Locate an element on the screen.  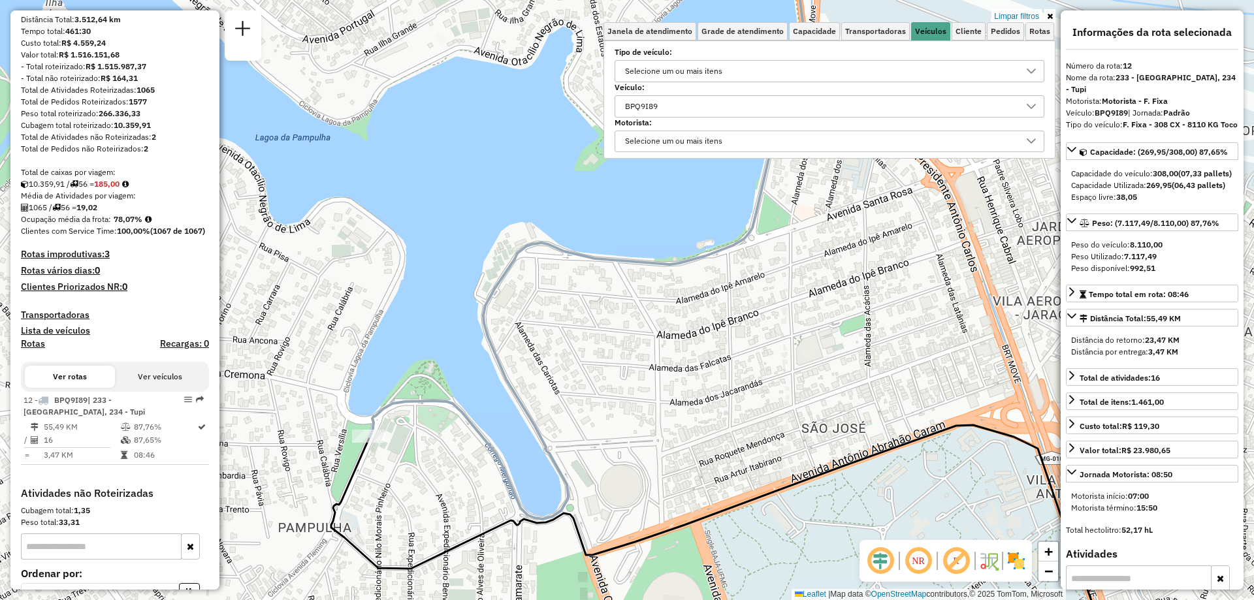
span: Clientes com Service Time: is located at coordinates (69, 231).